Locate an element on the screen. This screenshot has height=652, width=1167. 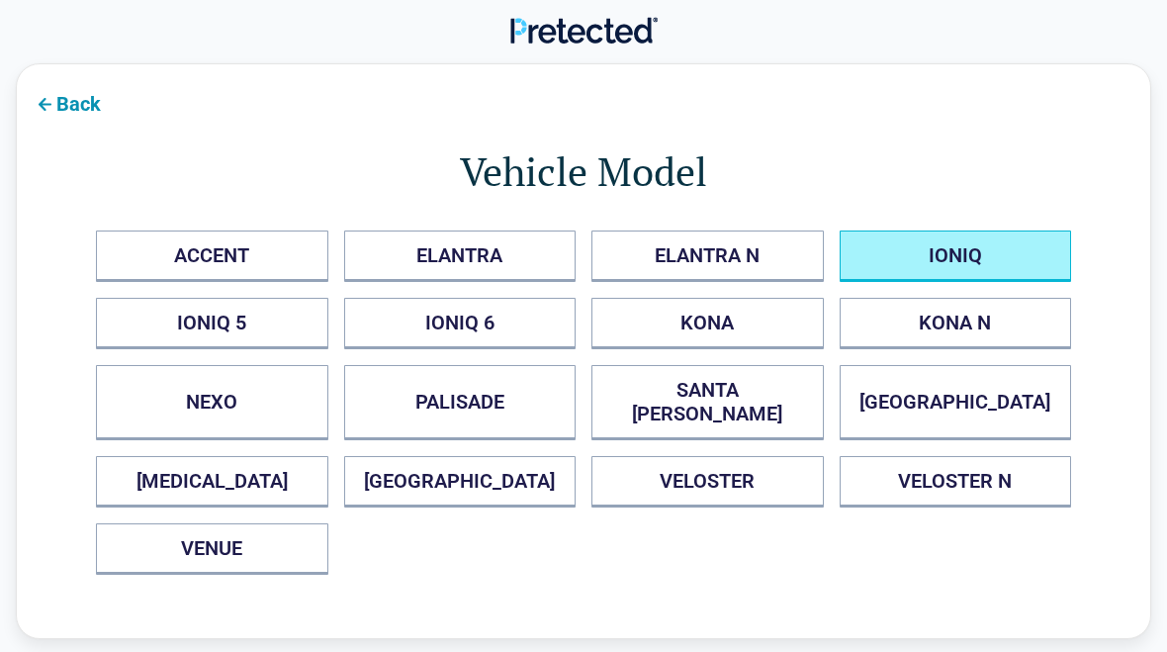
button: NEXO is located at coordinates (212, 403).